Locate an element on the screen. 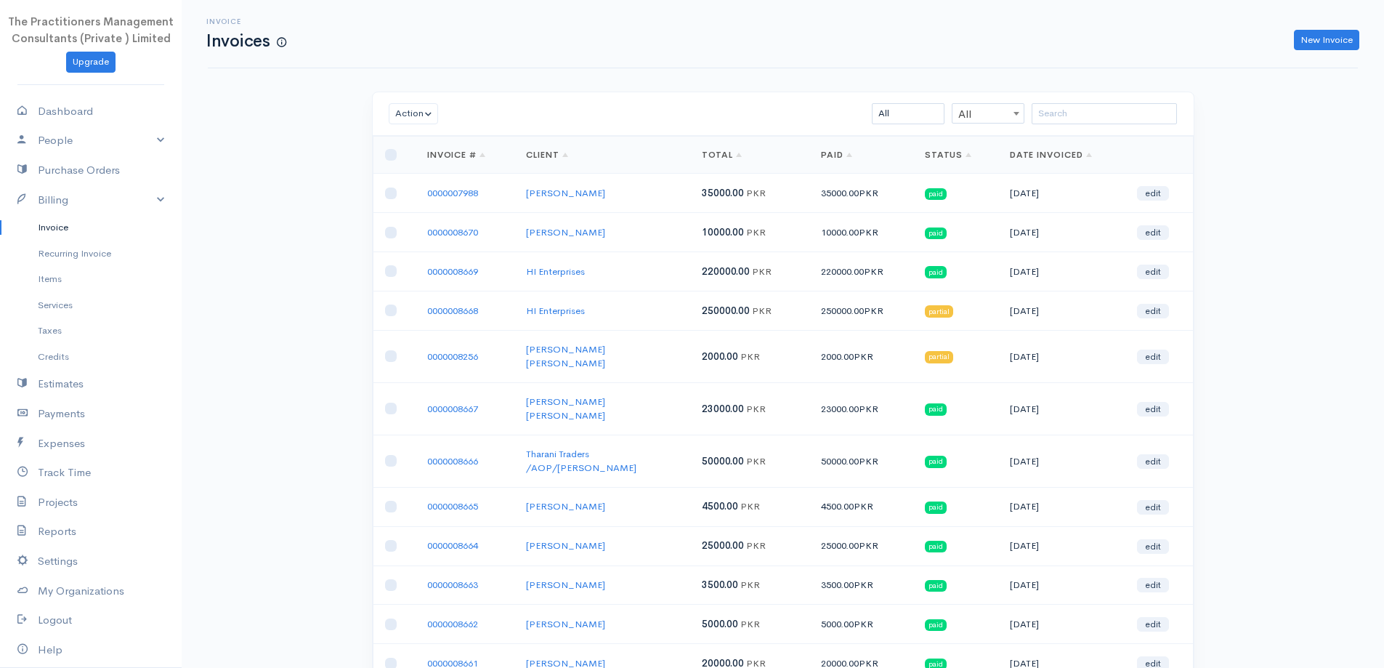 The height and width of the screenshot is (668, 1384). h1: Invoices is located at coordinates (246, 41).